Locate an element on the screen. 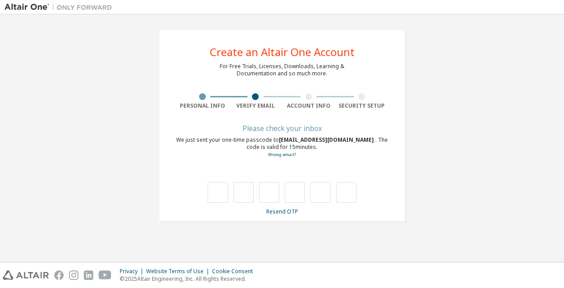 This screenshot has height=288, width=564. div: Personal Info is located at coordinates (202, 106).